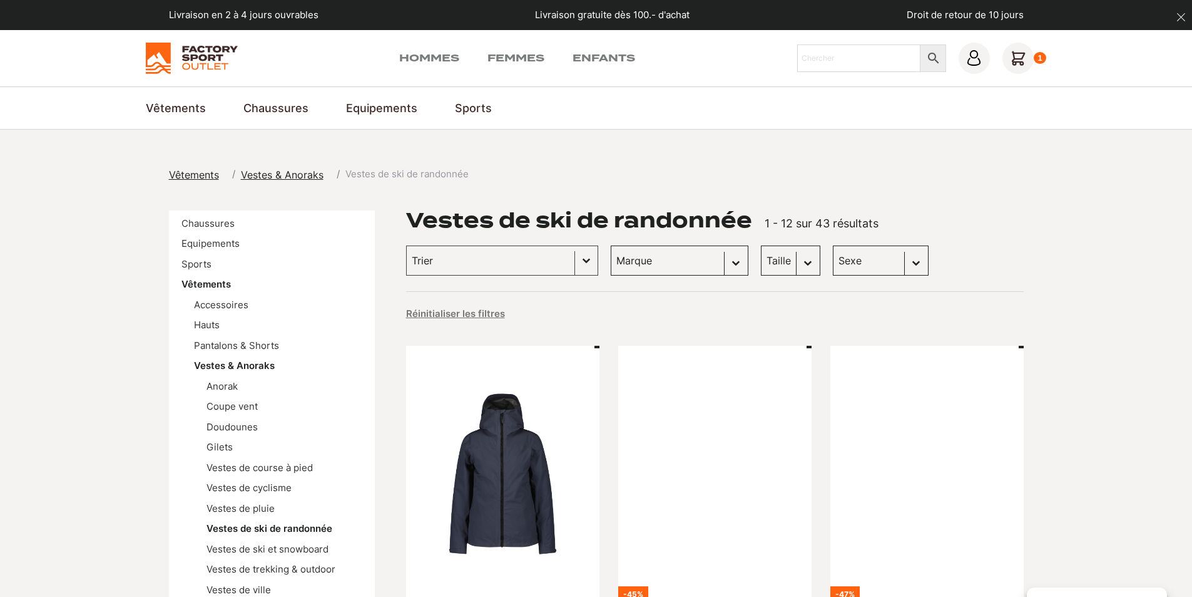 This screenshot has width=1192, height=597. I want to click on a: Vestes de ski de randonnée, so click(269, 528).